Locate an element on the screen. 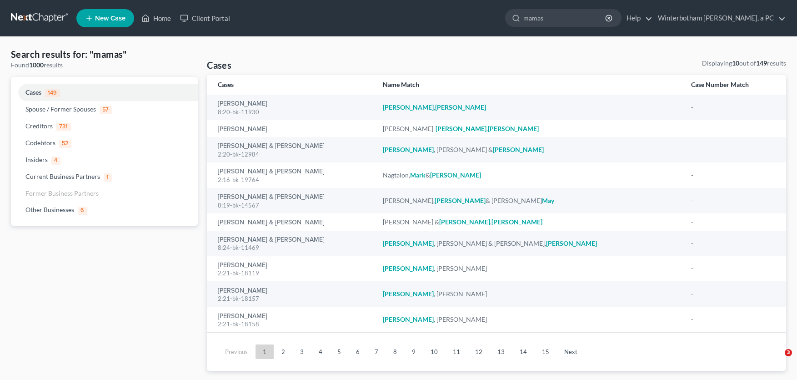 This screenshot has height=380, width=797. a: Codebtors52 is located at coordinates (104, 143).